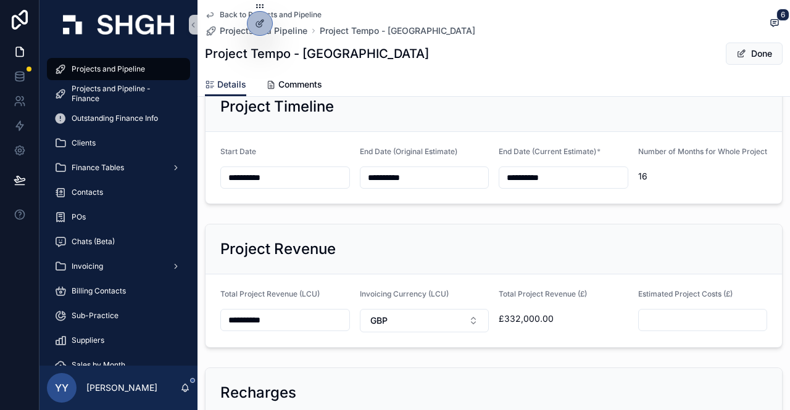  What do you see at coordinates (78, 217) in the screenshot?
I see `span: POs` at bounding box center [78, 217].